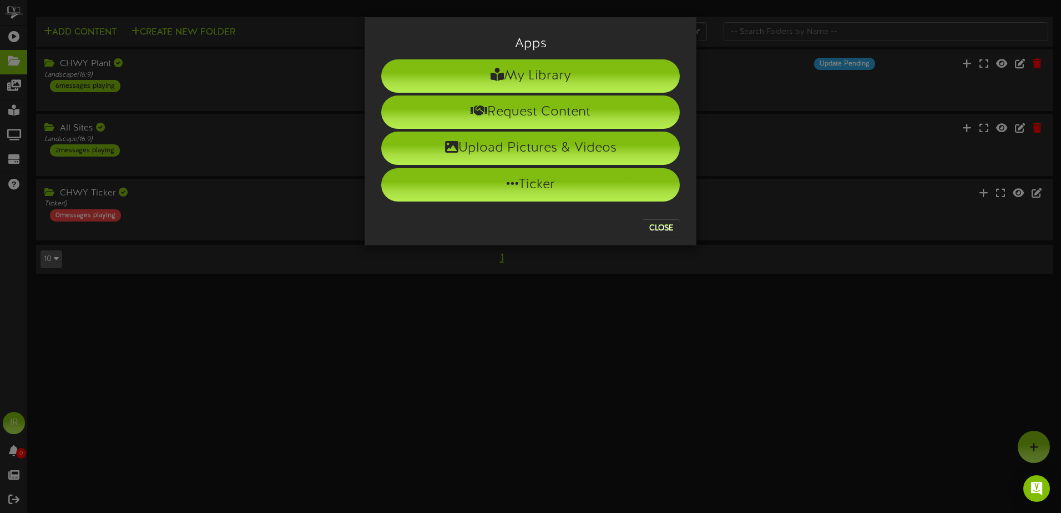 The image size is (1061, 513). I want to click on button: Close, so click(661, 228).